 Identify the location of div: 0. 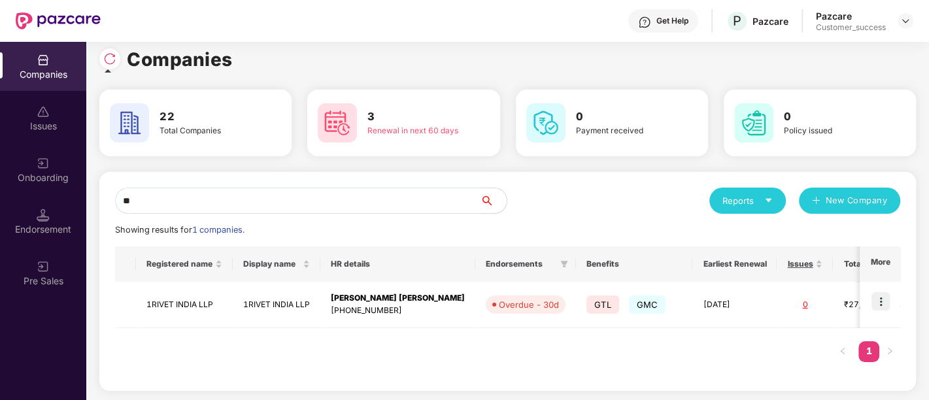
(805, 305).